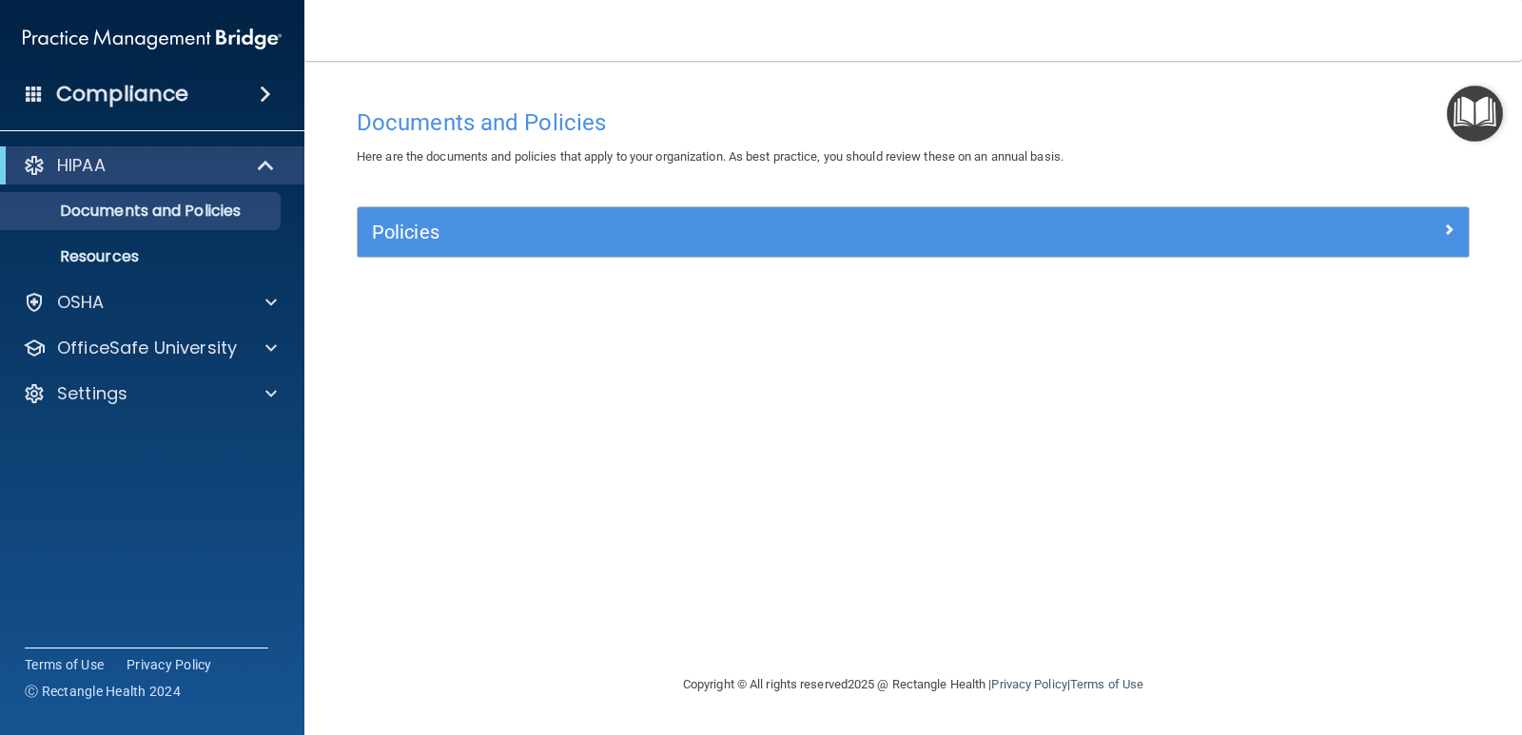 Image resolution: width=1522 pixels, height=735 pixels. Describe the element at coordinates (913, 232) in the screenshot. I see `a: Policies` at that location.